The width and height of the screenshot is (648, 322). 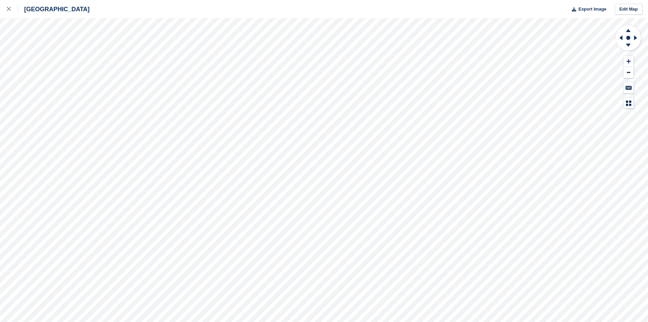 I want to click on button: Keyboard Shortcuts, so click(x=629, y=87).